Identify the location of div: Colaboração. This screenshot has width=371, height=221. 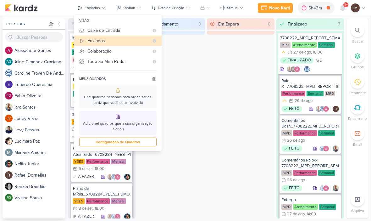
(118, 51).